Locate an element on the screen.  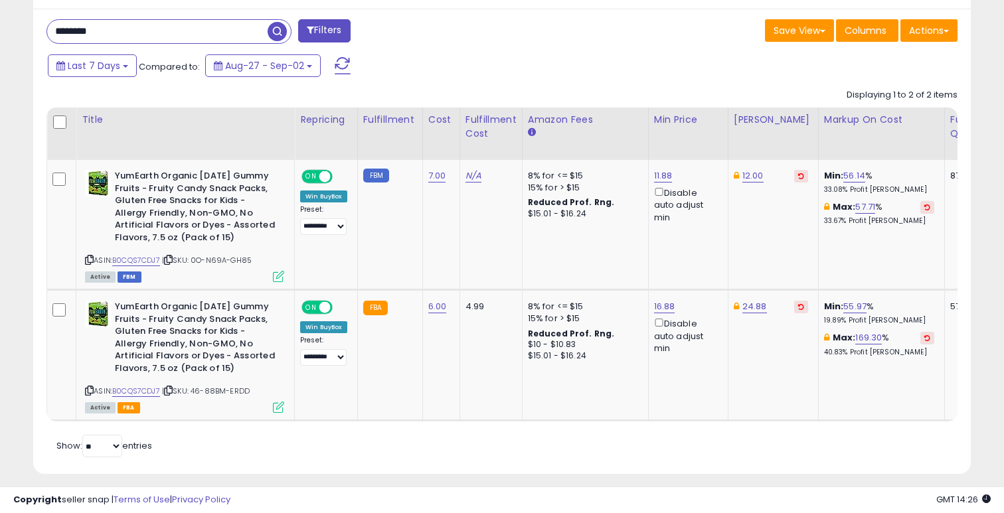
div: Fulfillment Cost is located at coordinates (491, 127).